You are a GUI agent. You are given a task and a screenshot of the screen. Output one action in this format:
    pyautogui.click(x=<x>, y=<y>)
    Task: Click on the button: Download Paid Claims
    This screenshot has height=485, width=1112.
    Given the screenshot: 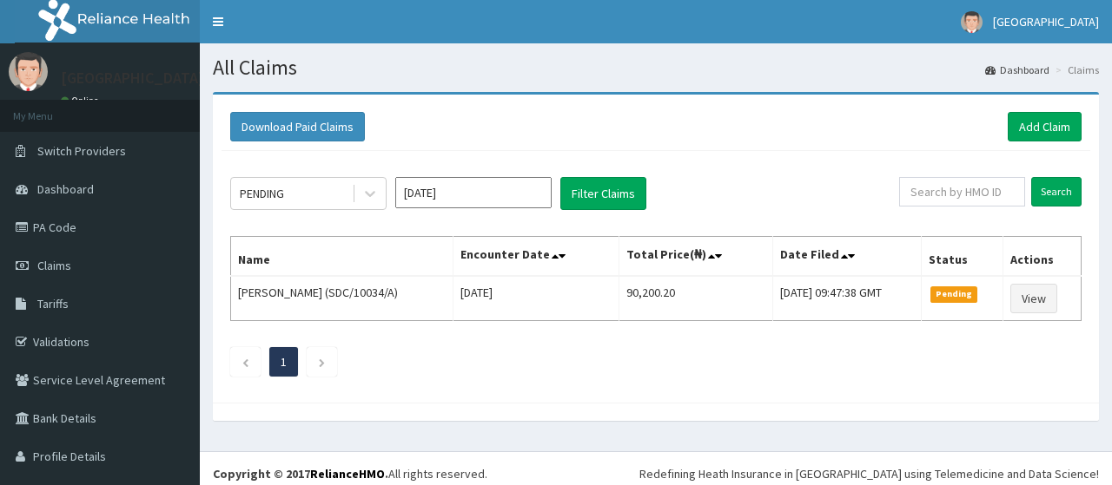 What is the action you would take?
    pyautogui.click(x=297, y=127)
    